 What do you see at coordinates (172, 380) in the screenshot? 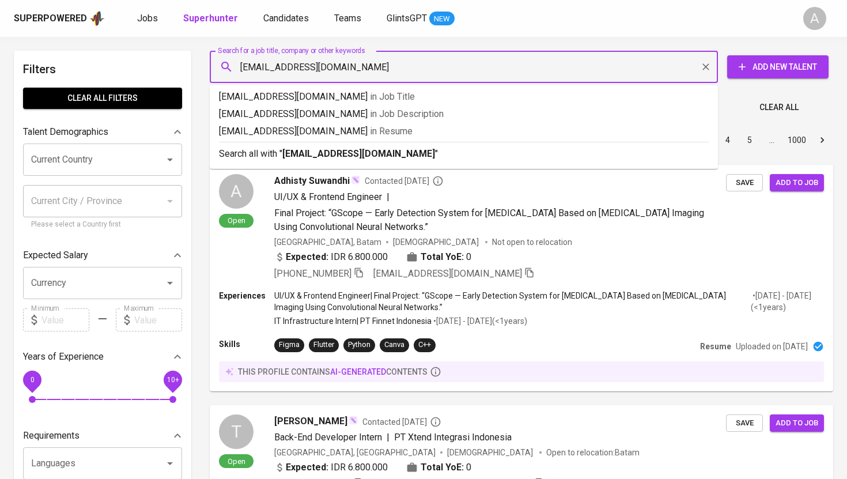
I see `span: 10+` at bounding box center [172, 380].